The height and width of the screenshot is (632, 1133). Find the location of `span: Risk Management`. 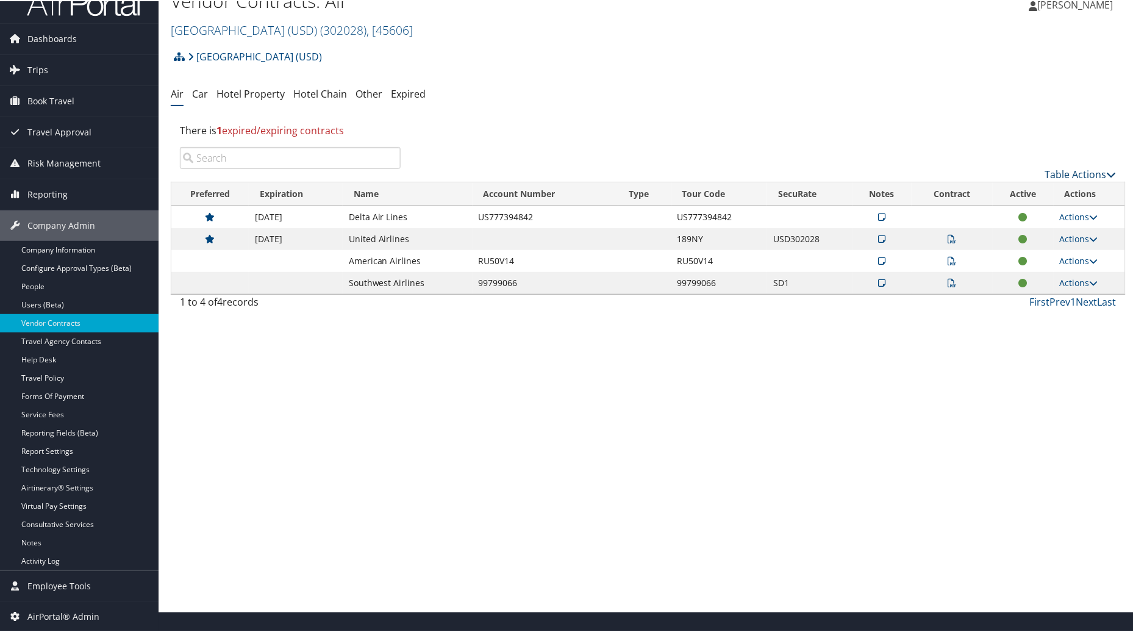

span: Risk Management is located at coordinates (64, 162).